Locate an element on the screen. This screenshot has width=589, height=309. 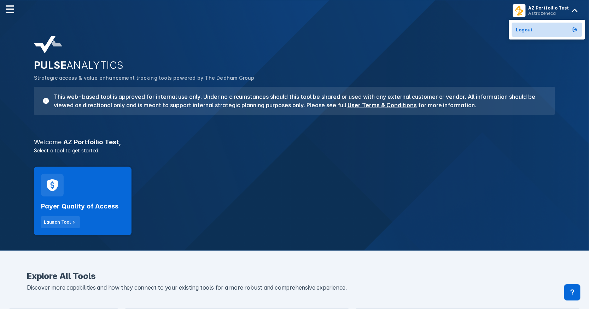
h2: Explore All Tools is located at coordinates (294, 277).